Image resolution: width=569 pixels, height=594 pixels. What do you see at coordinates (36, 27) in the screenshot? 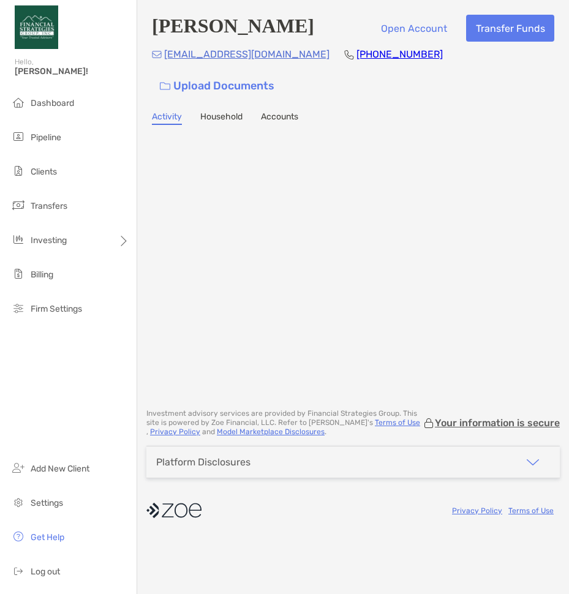
I see `img: Zoe Logo` at bounding box center [36, 27].